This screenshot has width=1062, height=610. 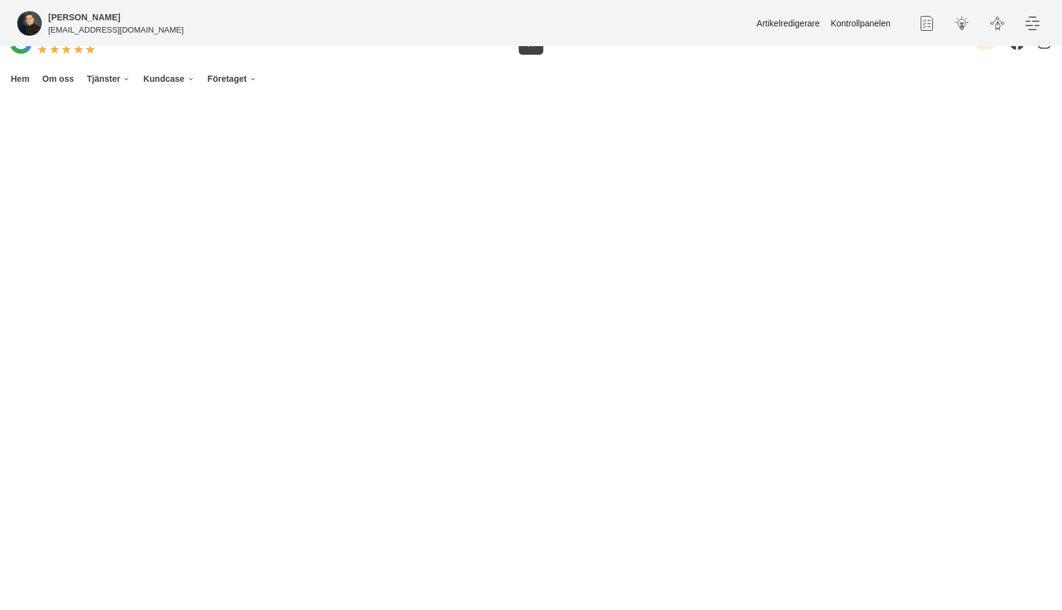 I want to click on a: Företaget, so click(x=232, y=79).